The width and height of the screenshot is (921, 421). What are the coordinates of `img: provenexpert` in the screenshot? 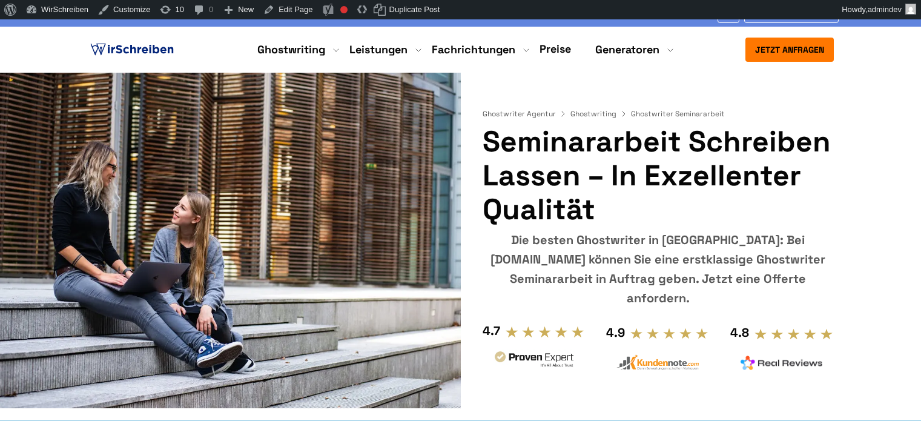 It's located at (534, 360).